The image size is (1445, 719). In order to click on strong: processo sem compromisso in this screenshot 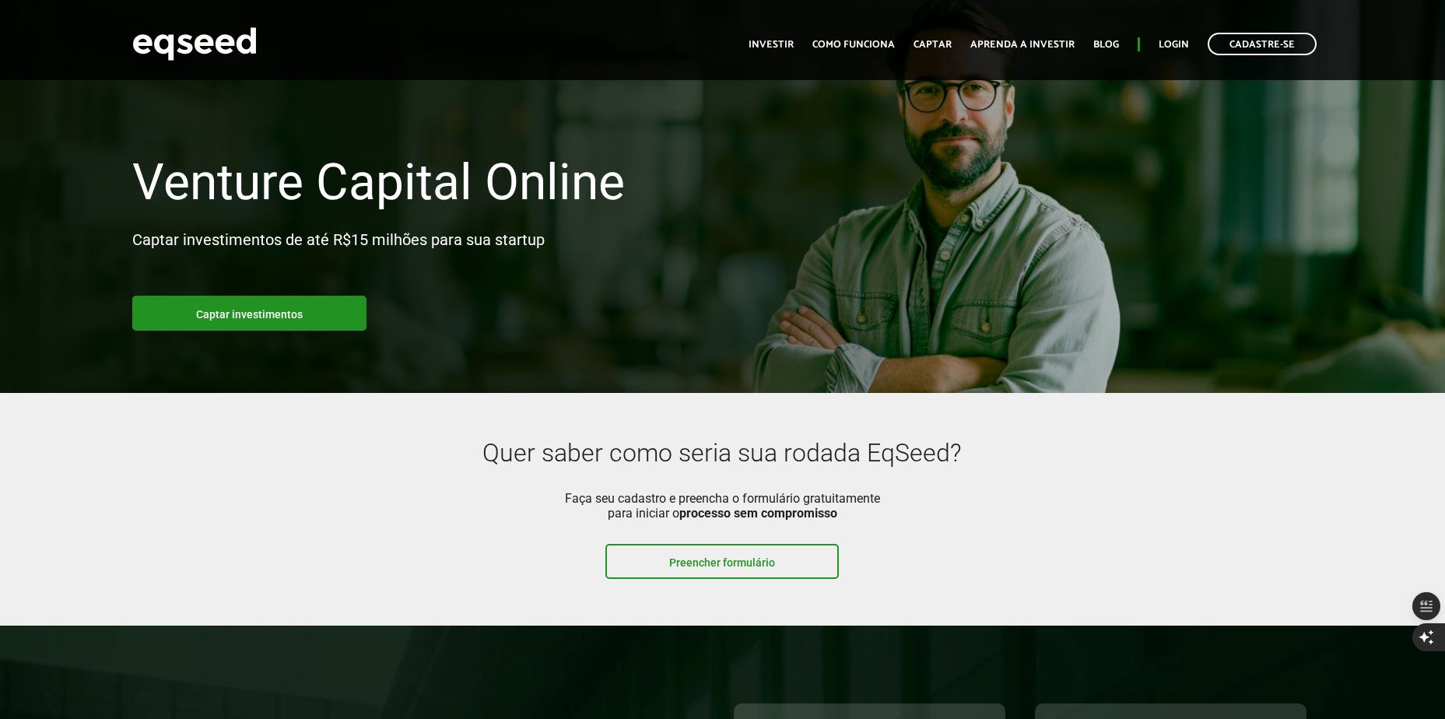, I will do `click(758, 513)`.